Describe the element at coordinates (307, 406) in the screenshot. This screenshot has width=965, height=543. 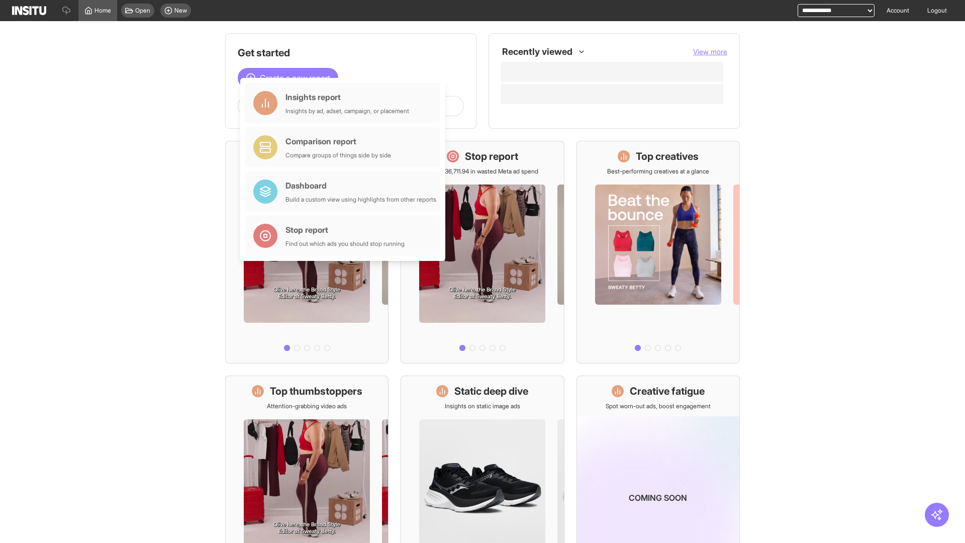
I see `p: Attention-grabbing video ads` at that location.